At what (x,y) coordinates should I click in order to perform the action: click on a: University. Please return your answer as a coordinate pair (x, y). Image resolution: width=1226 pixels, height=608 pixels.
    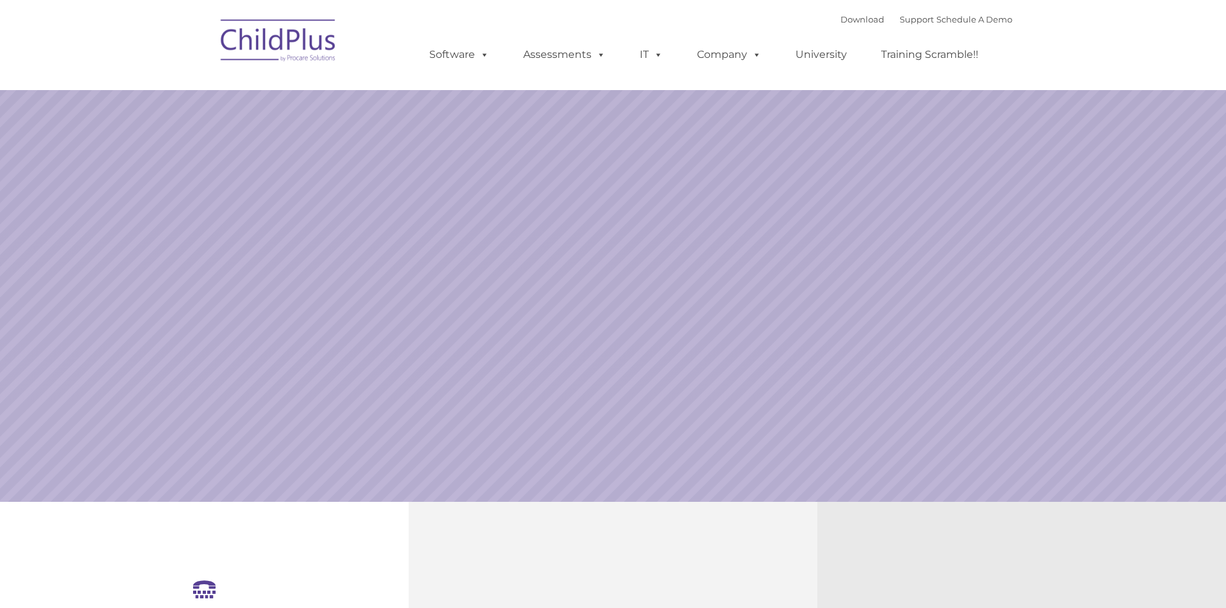
    Looking at the image, I should click on (821, 55).